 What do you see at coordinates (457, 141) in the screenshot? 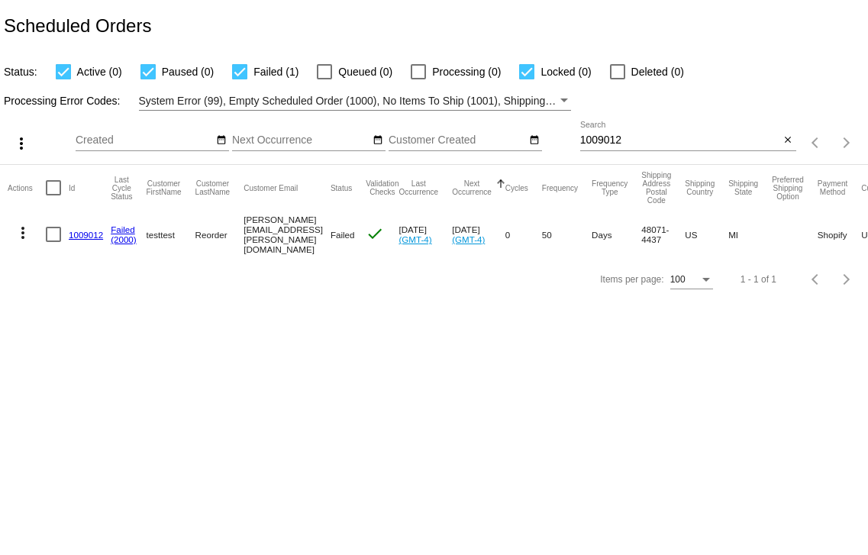
I see `input: Customer Created` at bounding box center [457, 141].